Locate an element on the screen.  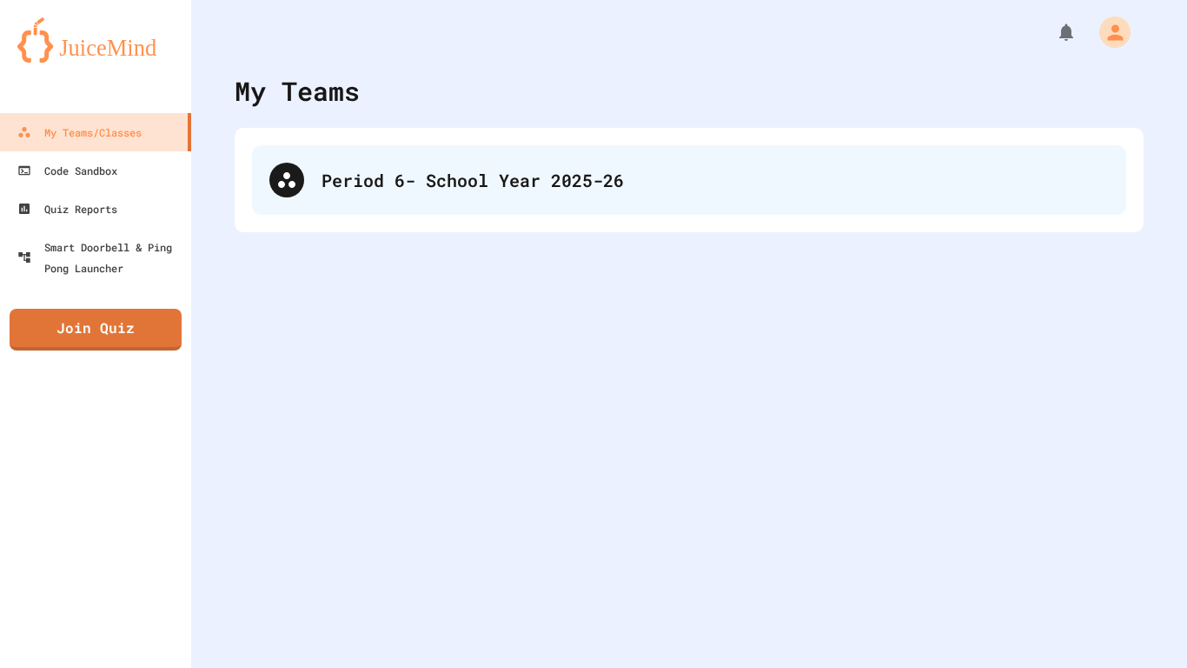
div: My Teams/Classes is located at coordinates (79, 132).